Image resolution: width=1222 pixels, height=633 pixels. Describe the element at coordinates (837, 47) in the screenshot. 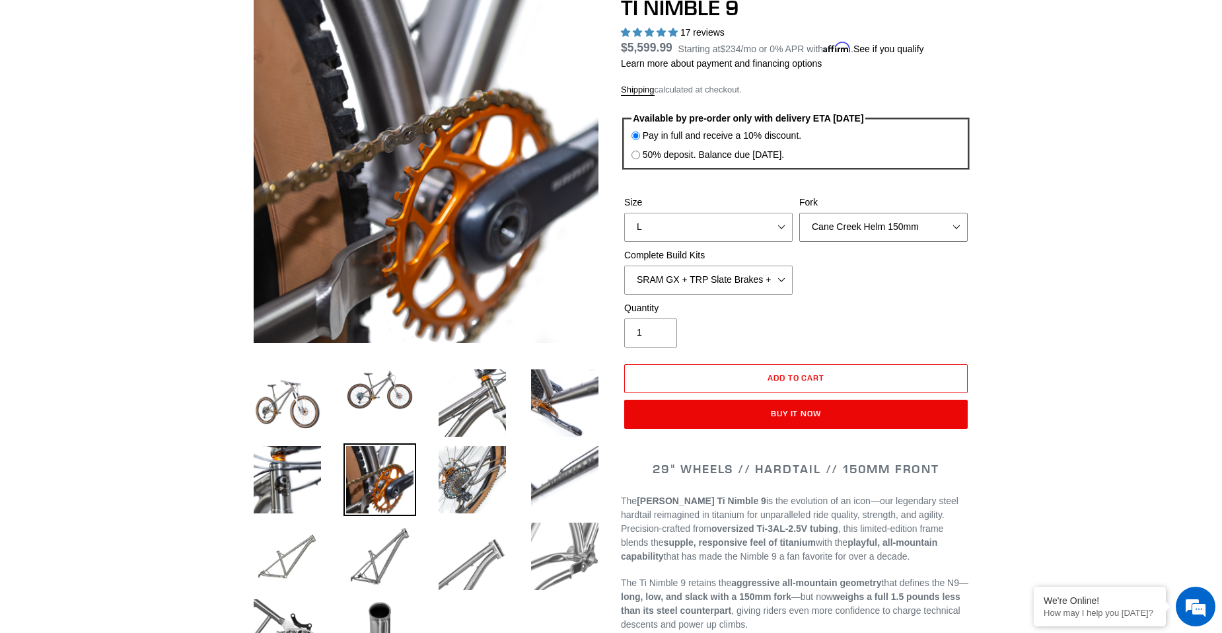

I see `span: Affirm` at that location.